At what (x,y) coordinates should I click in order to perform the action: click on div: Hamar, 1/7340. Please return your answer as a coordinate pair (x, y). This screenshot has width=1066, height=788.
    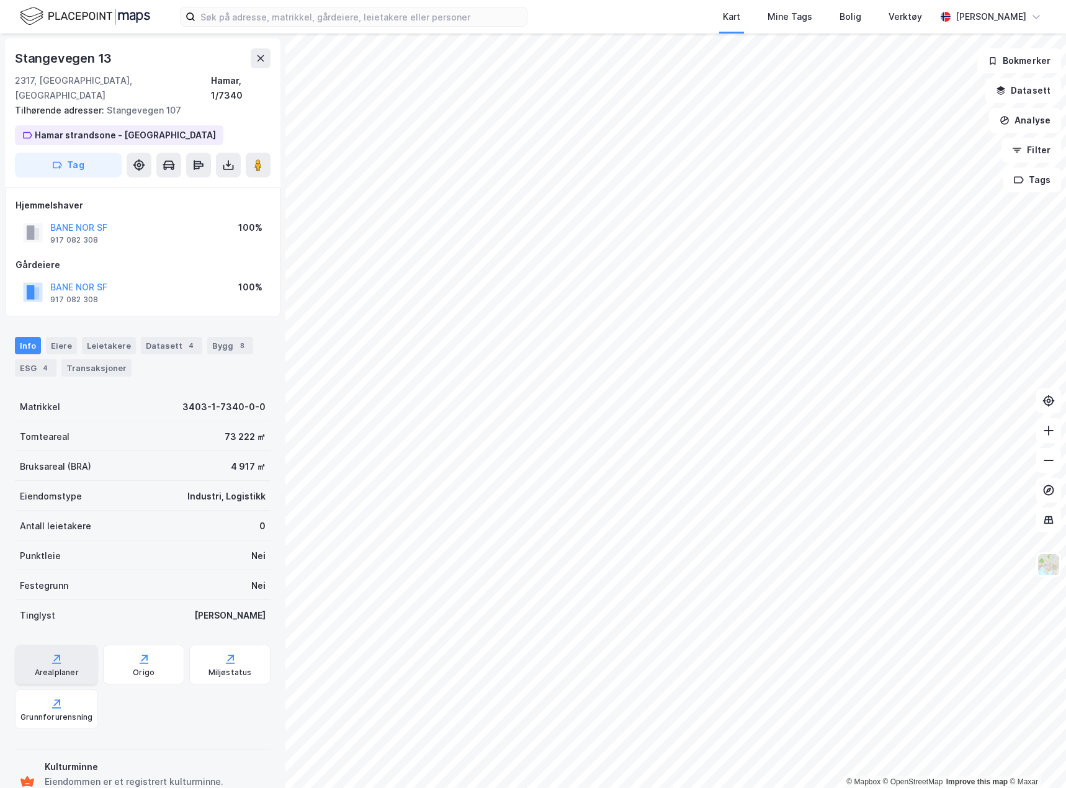
    Looking at the image, I should click on (241, 88).